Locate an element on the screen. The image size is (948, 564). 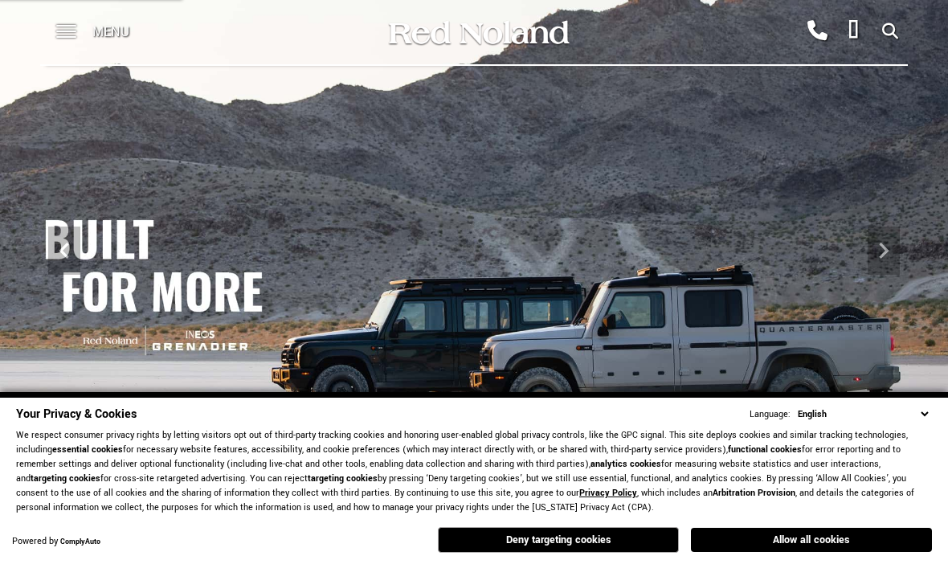
button: Allow all cookies is located at coordinates (812, 540).